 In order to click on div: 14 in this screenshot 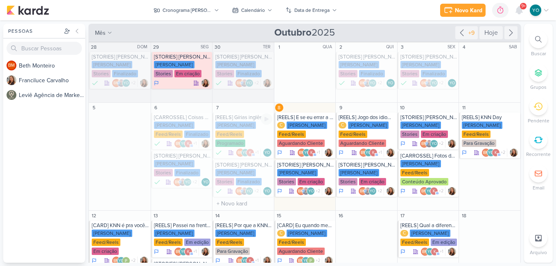, I will do `click(217, 216)`.